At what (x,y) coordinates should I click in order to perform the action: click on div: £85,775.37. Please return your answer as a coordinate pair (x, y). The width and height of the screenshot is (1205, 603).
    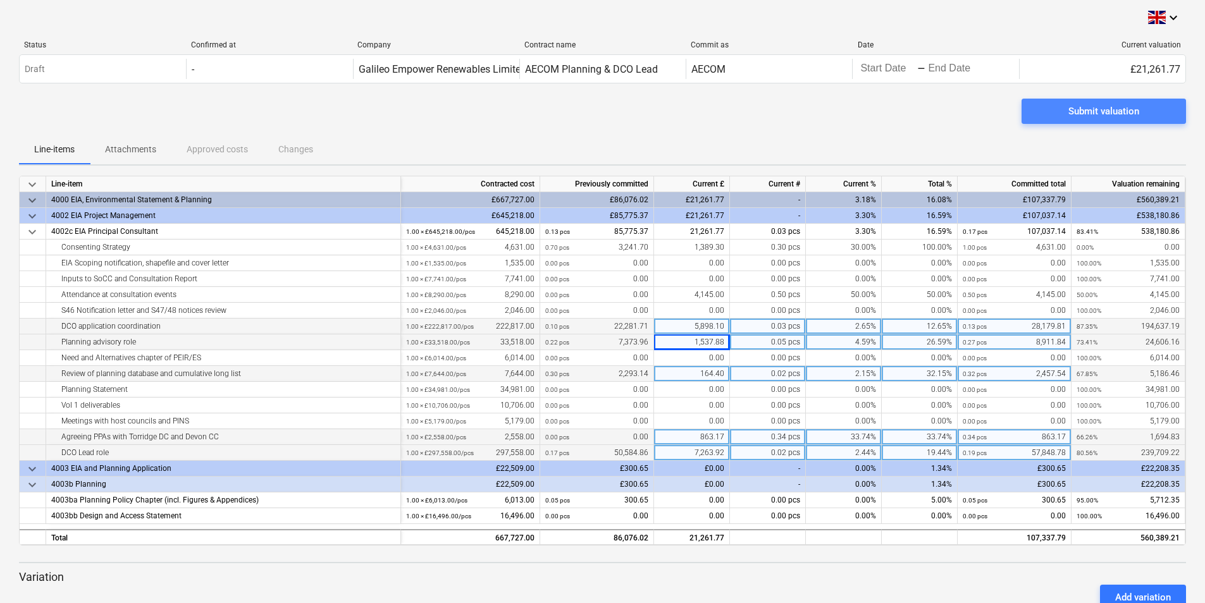
    Looking at the image, I should click on (597, 216).